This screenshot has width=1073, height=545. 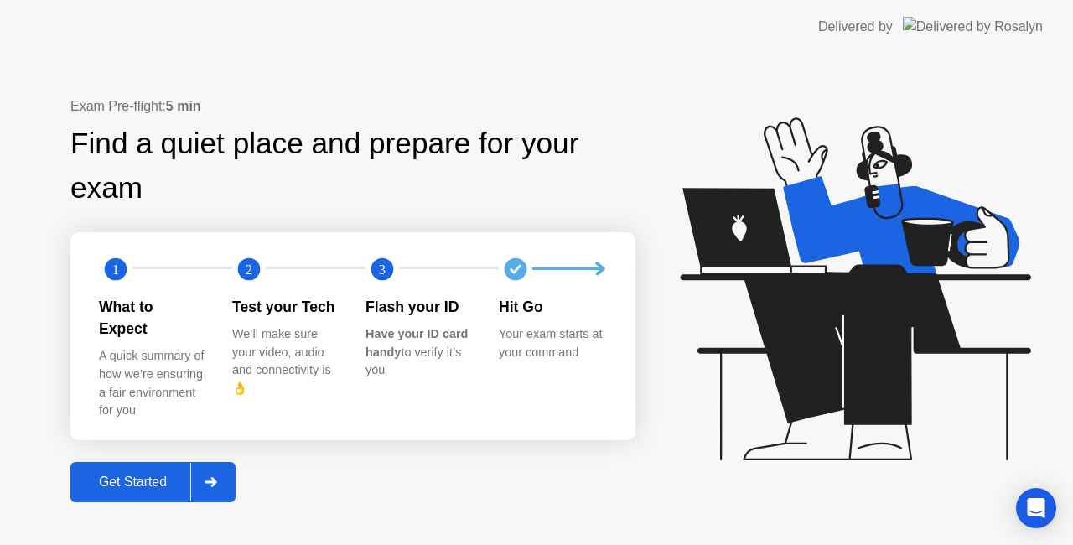 I want to click on div: Delivered by, so click(x=855, y=27).